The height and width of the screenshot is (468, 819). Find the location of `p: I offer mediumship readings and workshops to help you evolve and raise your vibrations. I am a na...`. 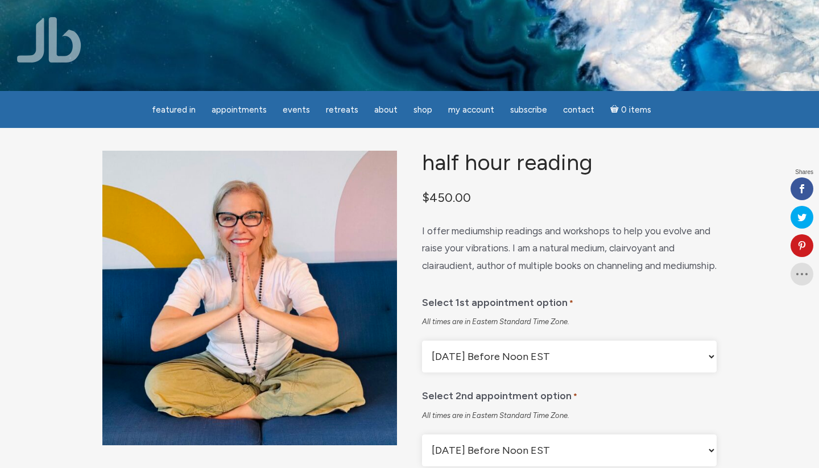

p: I offer mediumship readings and workshops to help you evolve and raise your vibrations. I am a na... is located at coordinates (569, 248).